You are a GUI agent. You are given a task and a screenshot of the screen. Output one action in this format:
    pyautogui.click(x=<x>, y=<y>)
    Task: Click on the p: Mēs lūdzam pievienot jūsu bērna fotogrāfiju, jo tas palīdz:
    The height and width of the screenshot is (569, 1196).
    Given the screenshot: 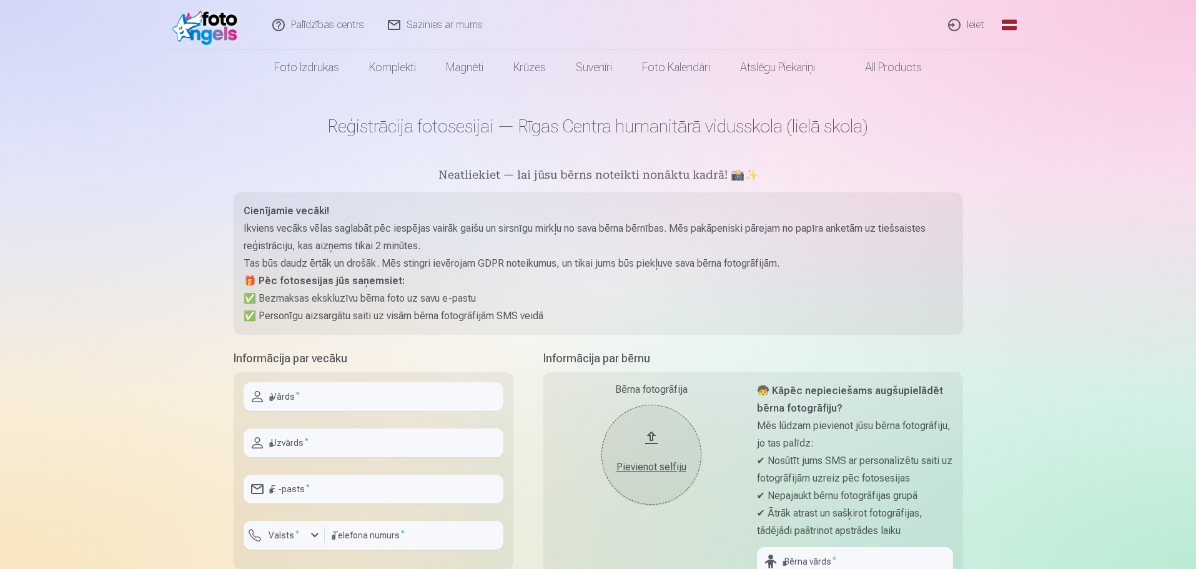 What is the action you would take?
    pyautogui.click(x=855, y=435)
    